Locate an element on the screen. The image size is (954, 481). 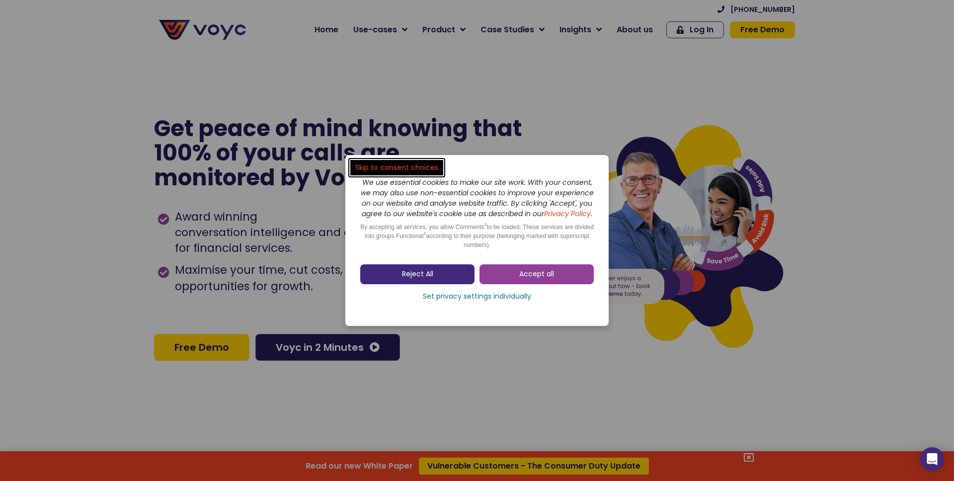
i: We use essential cookies to make our site work. With your consent, we may also use non-essential ... is located at coordinates (477, 198).